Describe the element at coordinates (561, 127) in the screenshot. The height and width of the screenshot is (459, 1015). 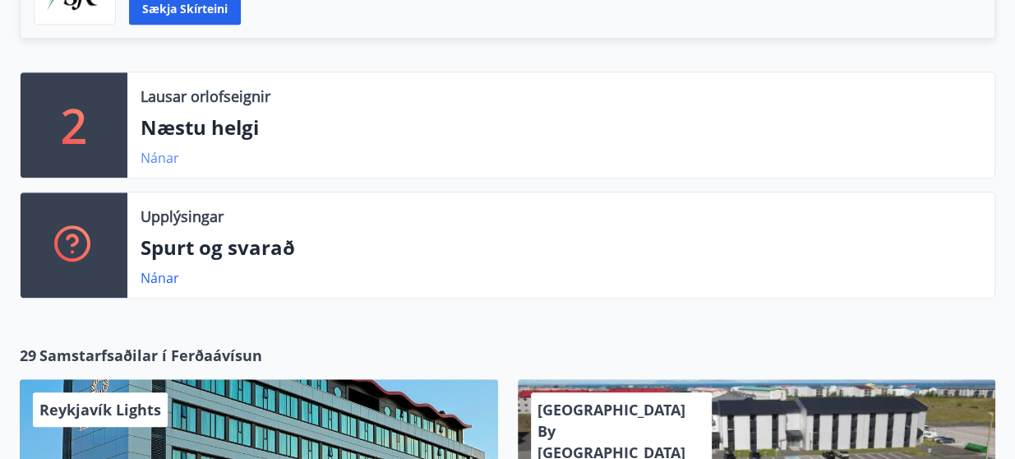
I see `p: Næstu helgi` at that location.